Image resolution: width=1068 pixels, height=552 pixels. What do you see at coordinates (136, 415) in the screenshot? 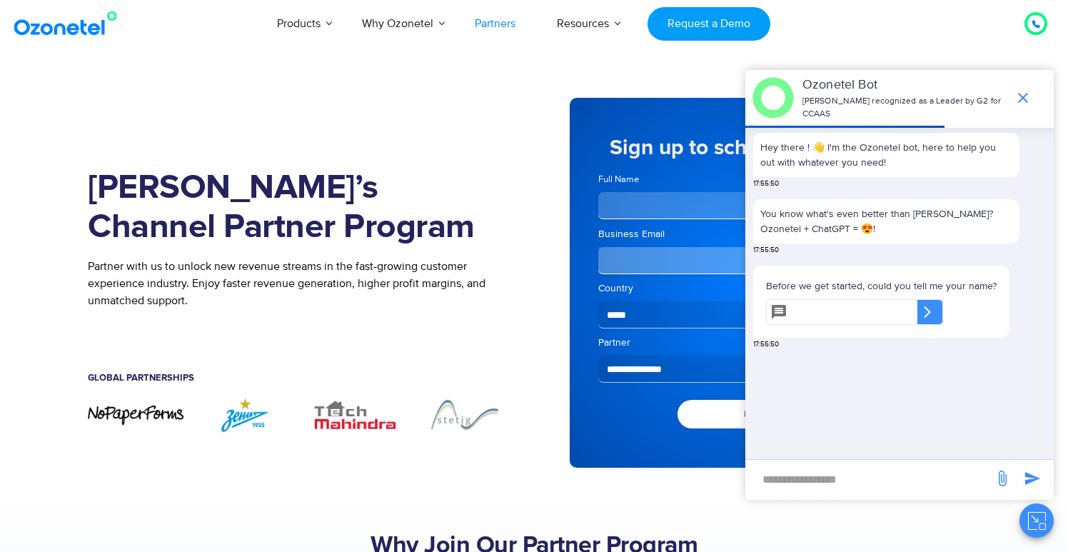
I see `div: 1 / 7` at bounding box center [136, 415].